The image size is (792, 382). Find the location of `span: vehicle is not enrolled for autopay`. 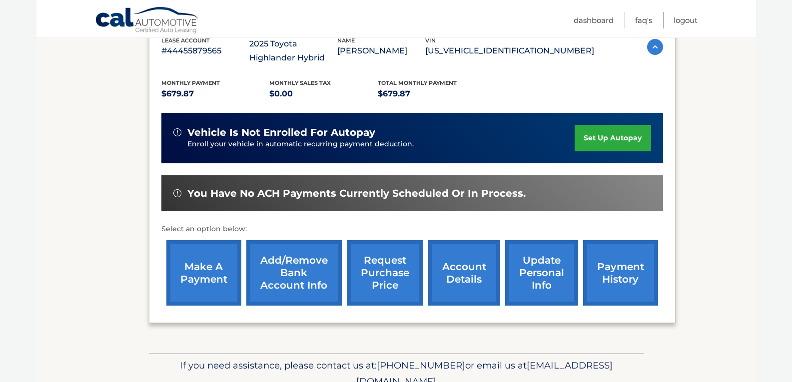

span: vehicle is not enrolled for autopay is located at coordinates (281, 132).